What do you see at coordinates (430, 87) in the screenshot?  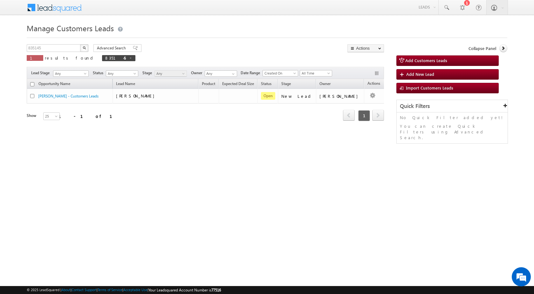 I see `span: Import Customers Leads` at bounding box center [430, 87].